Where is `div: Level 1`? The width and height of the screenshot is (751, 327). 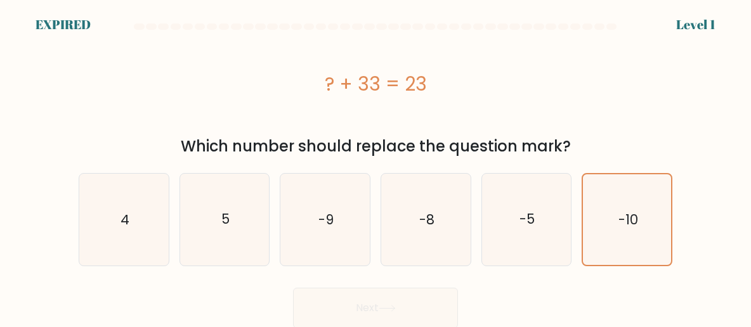
div: Level 1 is located at coordinates (696, 25).